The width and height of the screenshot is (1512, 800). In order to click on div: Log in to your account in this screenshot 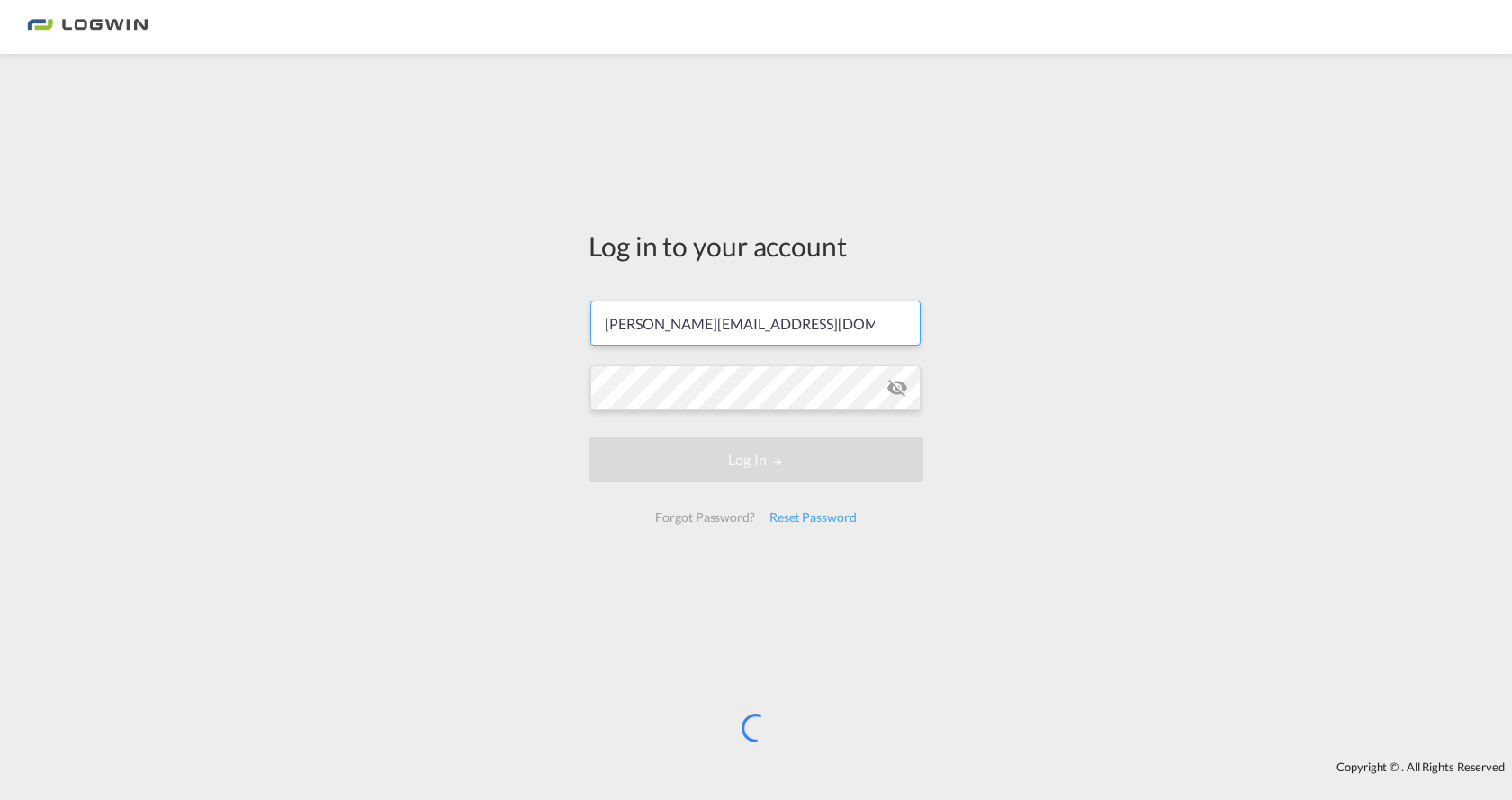, I will do `click(756, 246)`.